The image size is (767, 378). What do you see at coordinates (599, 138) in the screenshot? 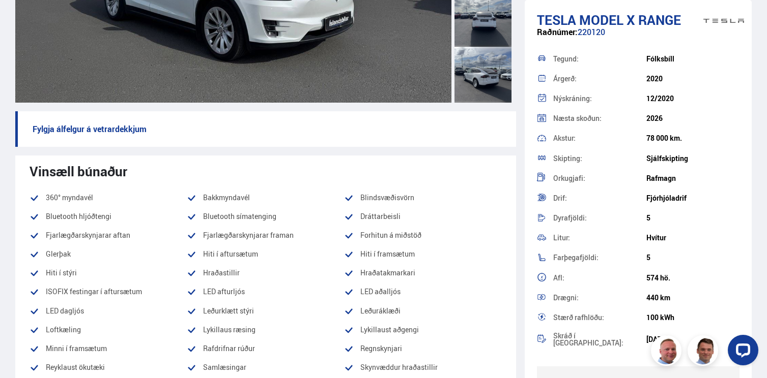
I see `div: Akstur:` at bounding box center [599, 138].